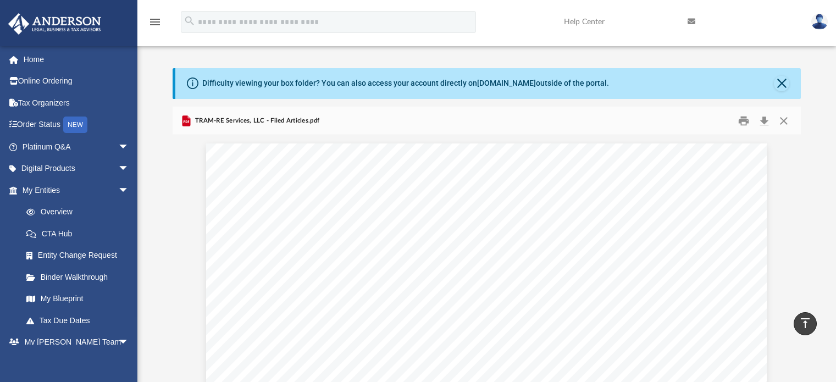  I want to click on a: Platinum Q&Aarrow_drop_down, so click(76, 147).